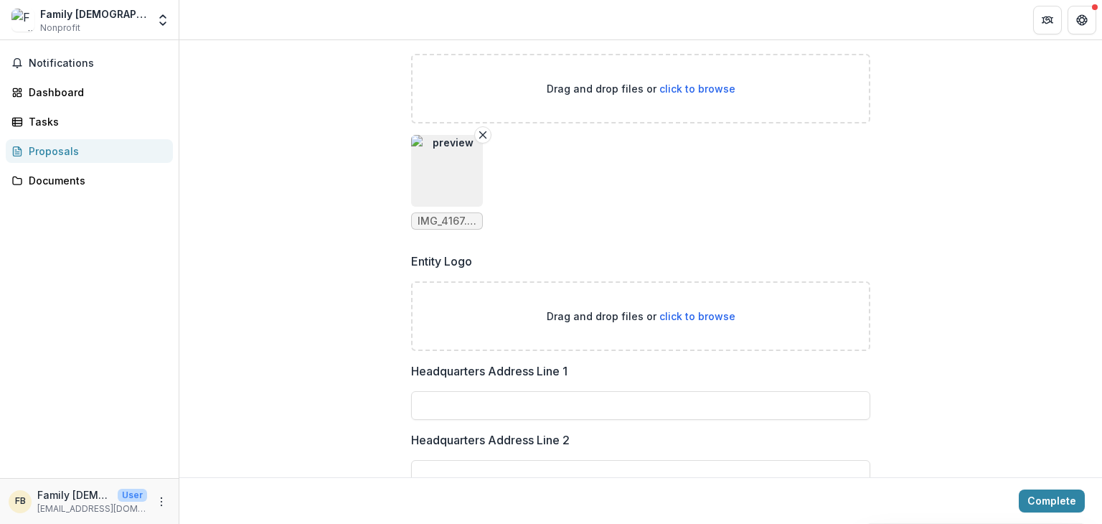  What do you see at coordinates (490, 440) in the screenshot?
I see `p: Headquarters Address Line 2` at bounding box center [490, 440].